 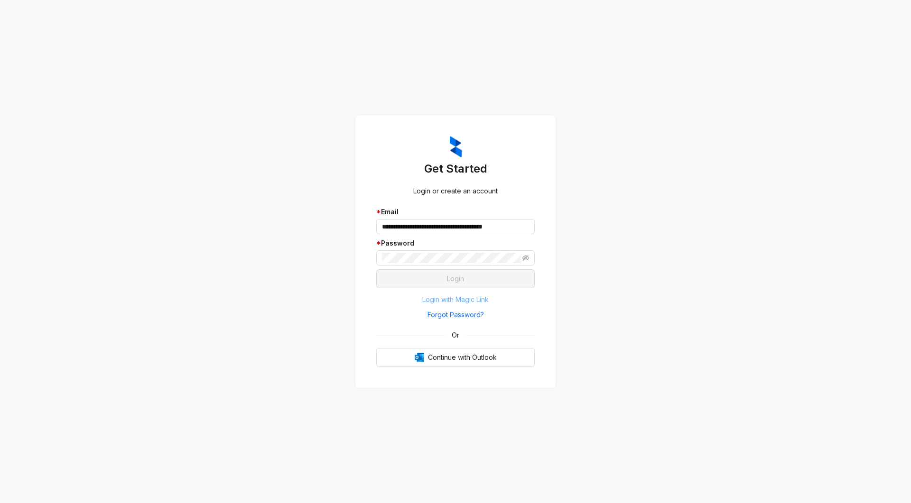 I want to click on button: OutlookContinue with Outlook, so click(x=455, y=358).